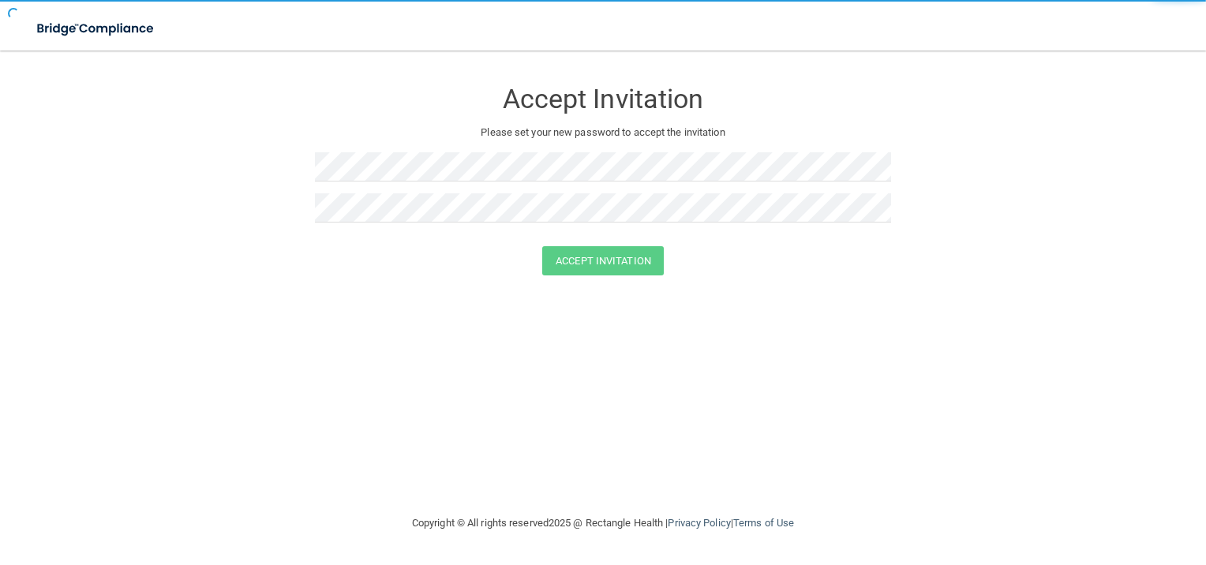 The width and height of the screenshot is (1206, 565). I want to click on button: Accept Invitation, so click(603, 260).